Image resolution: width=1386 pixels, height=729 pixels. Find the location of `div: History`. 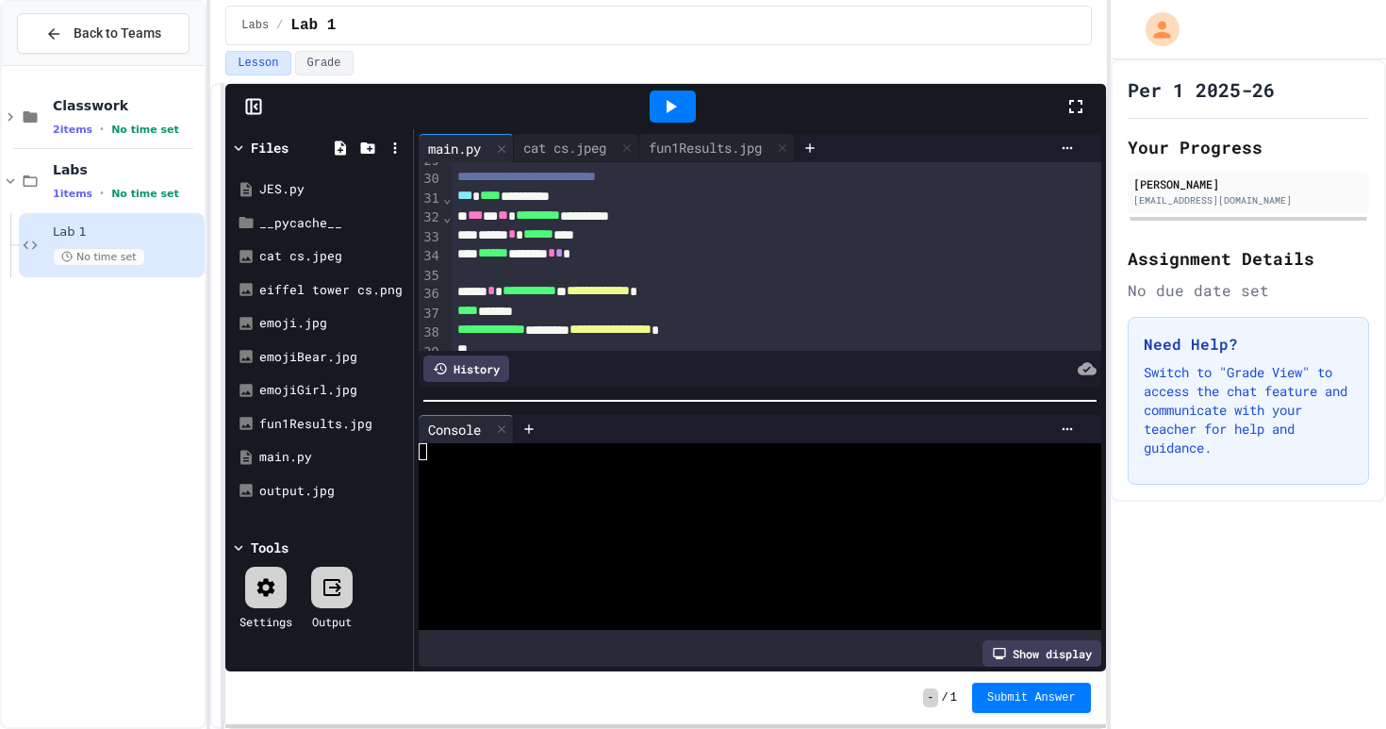

div: History is located at coordinates (466, 369).